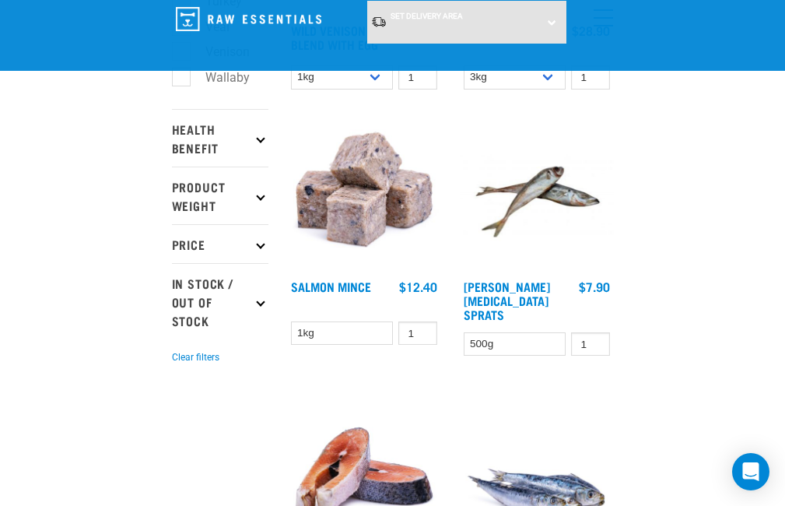  I want to click on p: Price, so click(220, 244).